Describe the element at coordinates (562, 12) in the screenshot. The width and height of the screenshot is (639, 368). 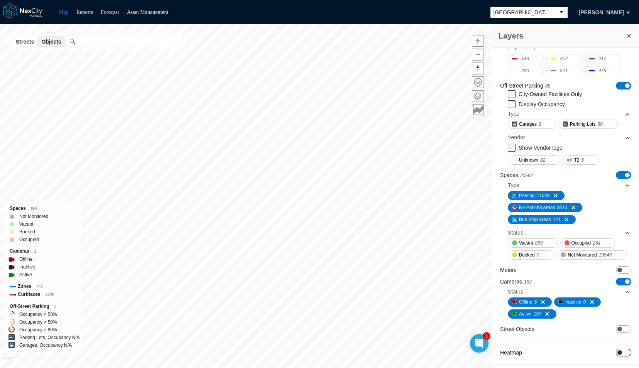
I see `button: select` at that location.